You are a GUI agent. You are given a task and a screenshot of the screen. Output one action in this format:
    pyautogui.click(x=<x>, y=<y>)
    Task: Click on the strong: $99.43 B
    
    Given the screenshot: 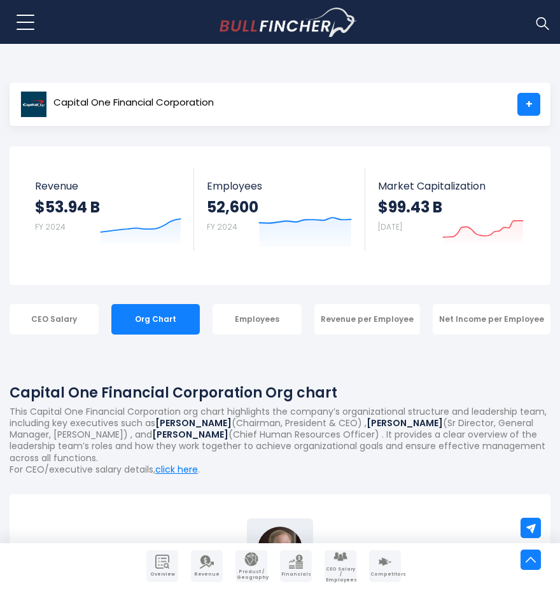 What is the action you would take?
    pyautogui.click(x=410, y=207)
    